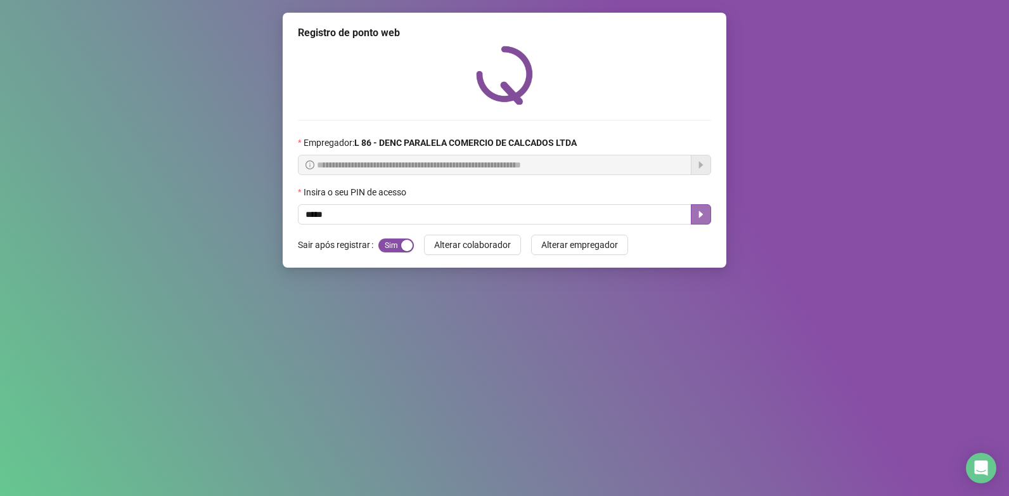 The image size is (1009, 496). I want to click on span: Alterar colaborador, so click(472, 245).